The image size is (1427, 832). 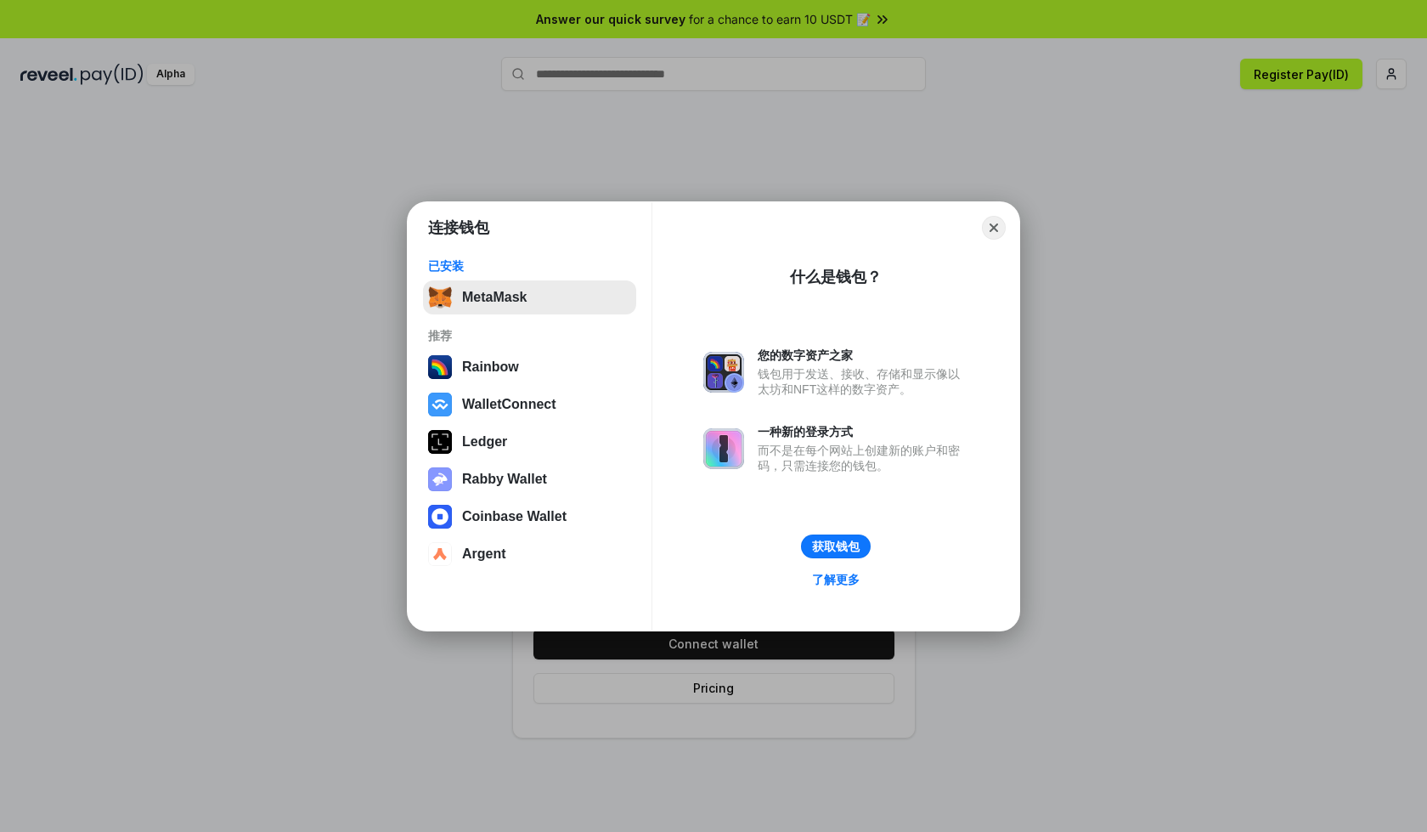 I want to click on div: Rabby Wallet, so click(x=505, y=479).